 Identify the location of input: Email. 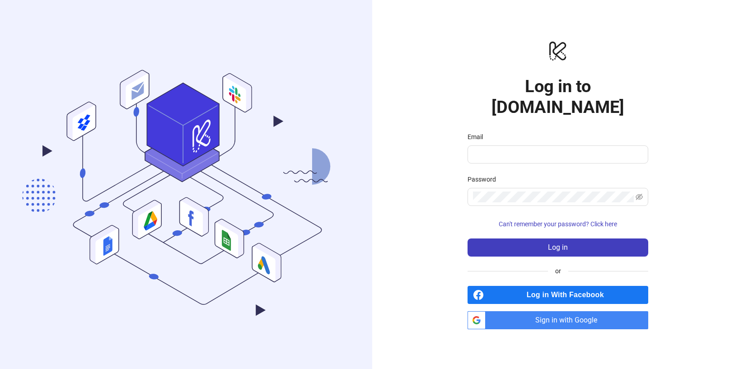
(557, 154).